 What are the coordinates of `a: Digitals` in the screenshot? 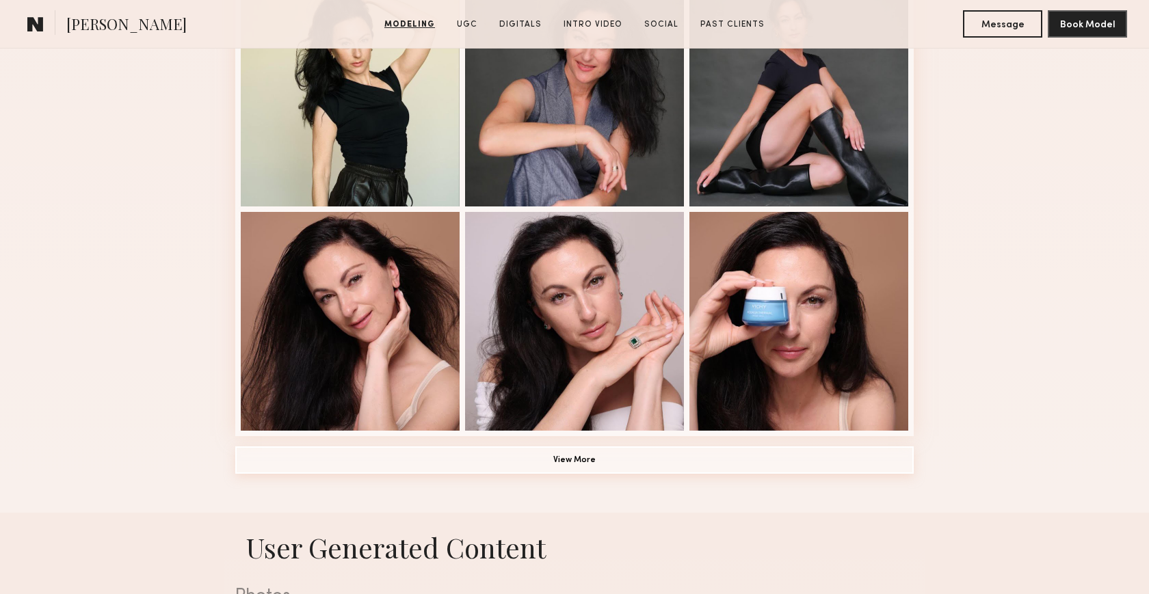 It's located at (520, 25).